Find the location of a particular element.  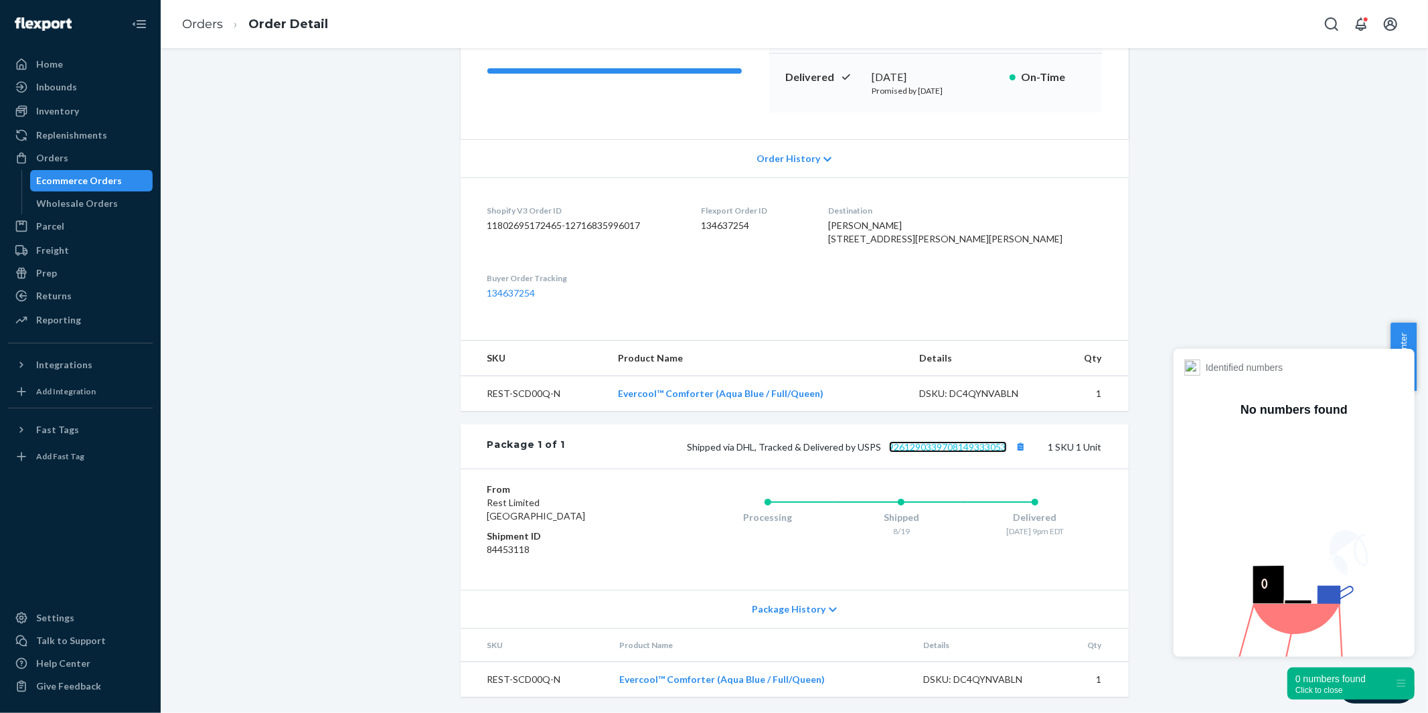

div: Freight is located at coordinates (52, 250).